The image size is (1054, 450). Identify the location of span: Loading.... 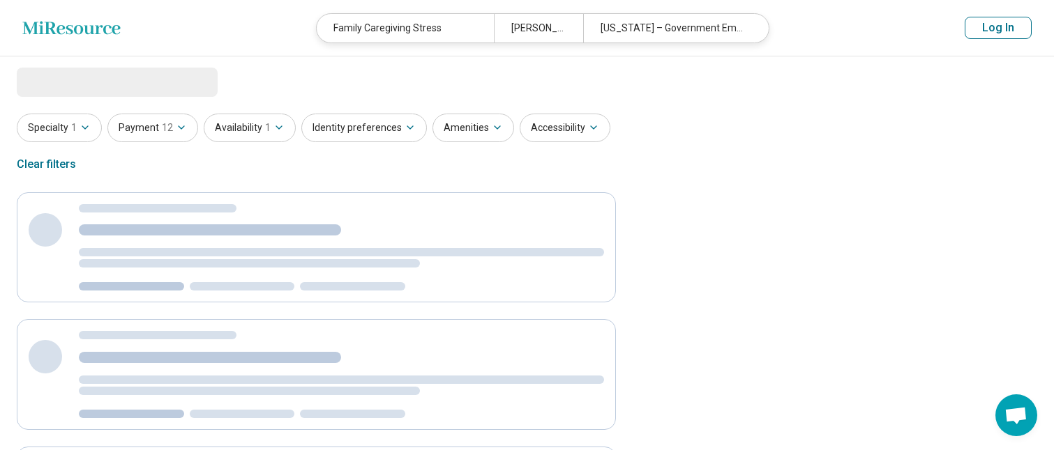
(75, 82).